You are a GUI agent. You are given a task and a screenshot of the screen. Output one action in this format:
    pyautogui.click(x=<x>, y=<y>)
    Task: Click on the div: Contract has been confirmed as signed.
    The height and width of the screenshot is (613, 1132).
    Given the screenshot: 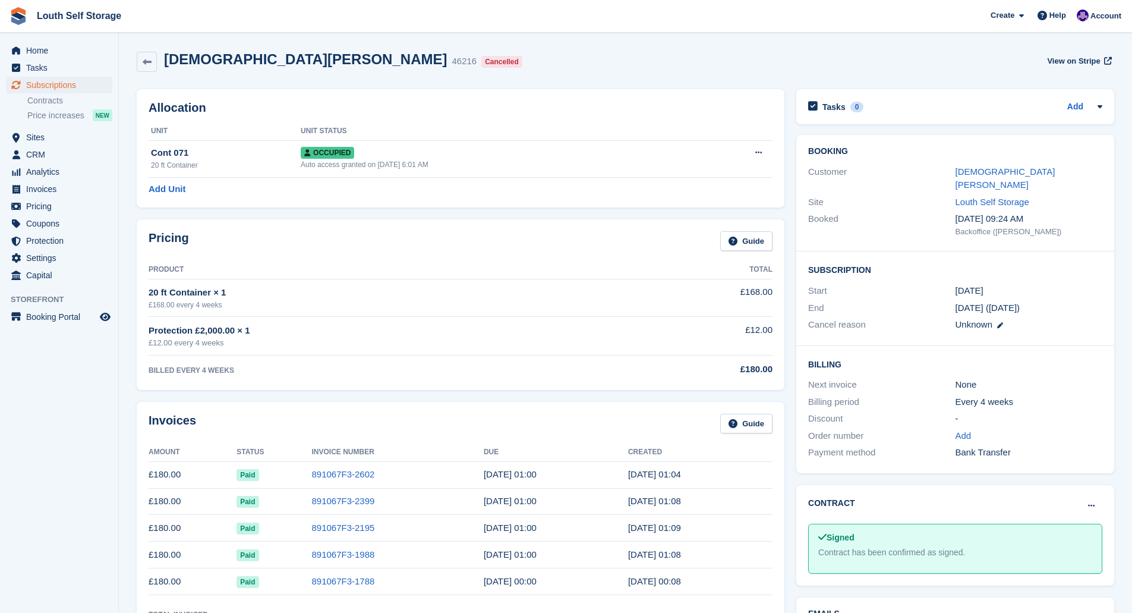 What is the action you would take?
    pyautogui.click(x=955, y=552)
    